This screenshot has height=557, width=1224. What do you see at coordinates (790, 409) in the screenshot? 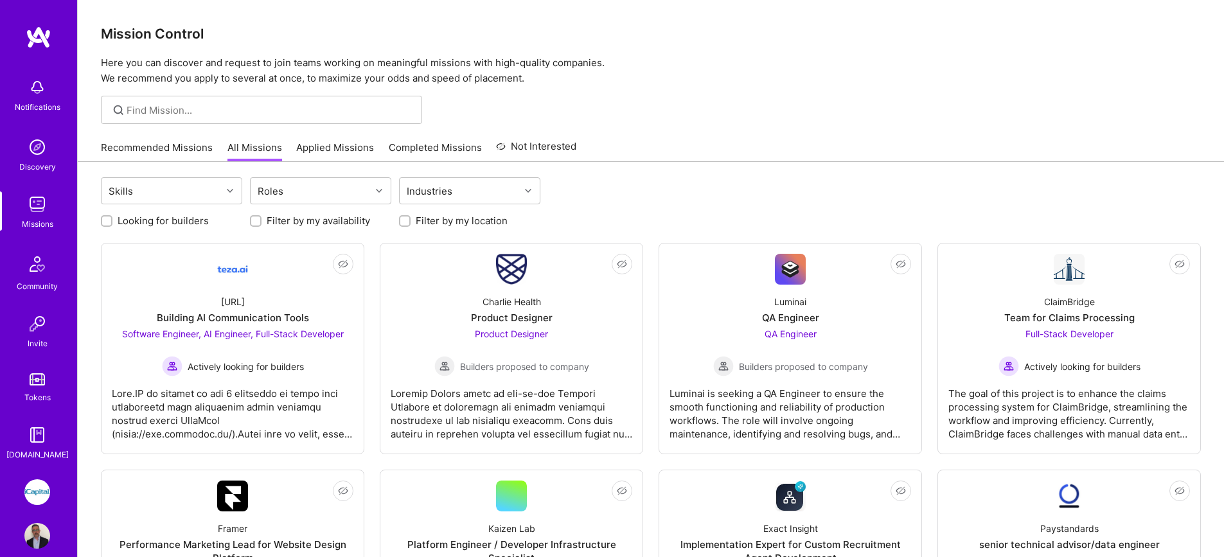
I see `div: Luminai is seeking a QA Engineer to ensure the smooth functioning and reliability of production w...` at bounding box center [790, 409].